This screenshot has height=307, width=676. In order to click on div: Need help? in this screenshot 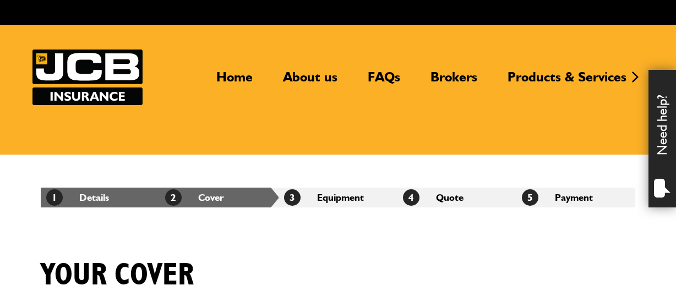, I will do `click(662, 139)`.